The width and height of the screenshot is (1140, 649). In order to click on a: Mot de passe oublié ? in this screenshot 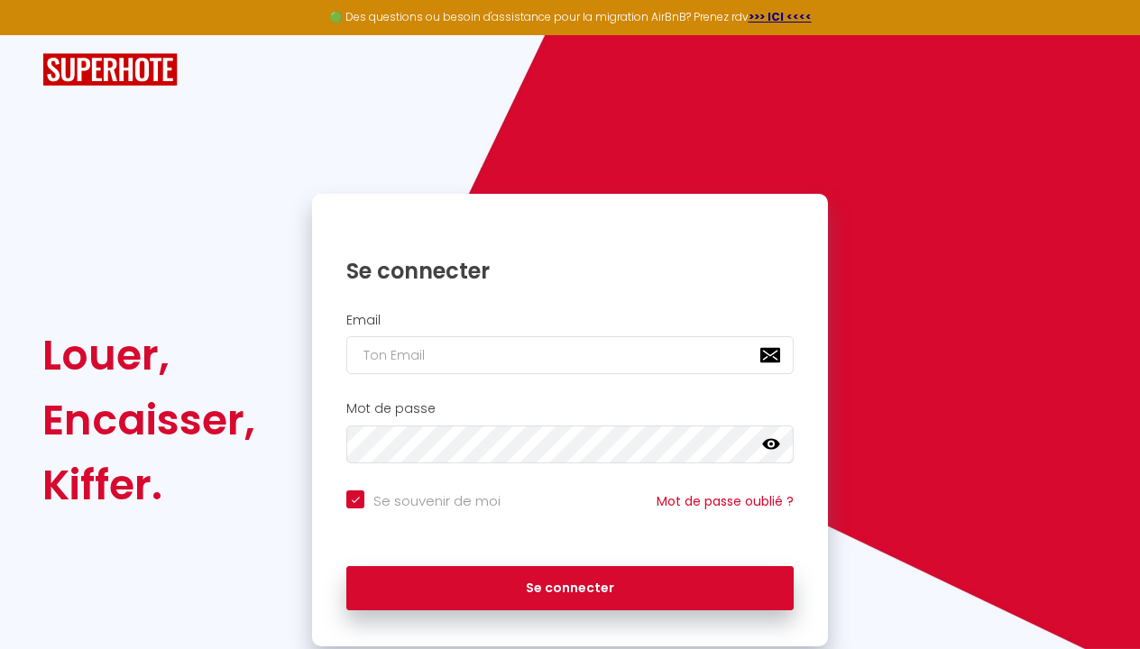, I will do `click(725, 501)`.